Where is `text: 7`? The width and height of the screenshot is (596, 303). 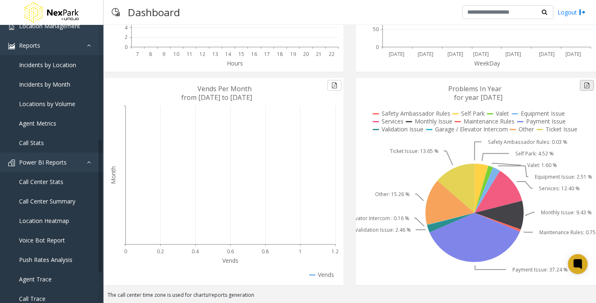 text: 7 is located at coordinates (137, 54).